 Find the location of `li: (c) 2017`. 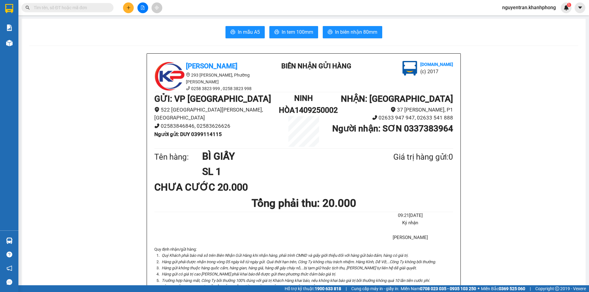

li: (c) 2017 is located at coordinates (436, 71).